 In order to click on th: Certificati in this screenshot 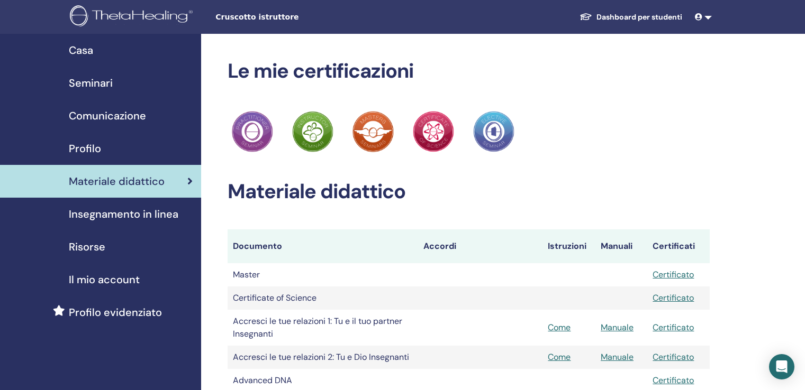, I will do `click(678, 246)`.